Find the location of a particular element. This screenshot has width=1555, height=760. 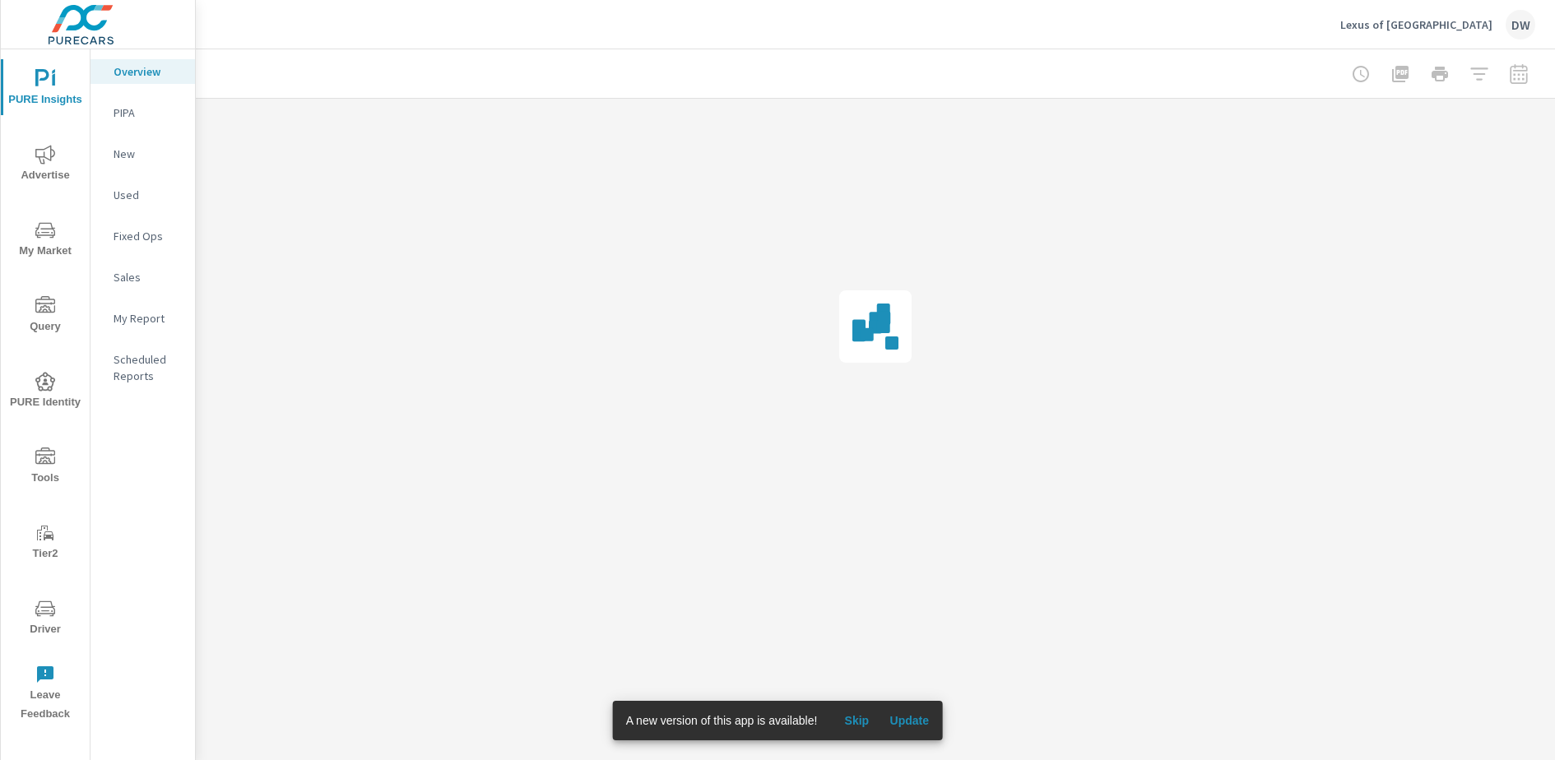

p: New is located at coordinates (147, 154).